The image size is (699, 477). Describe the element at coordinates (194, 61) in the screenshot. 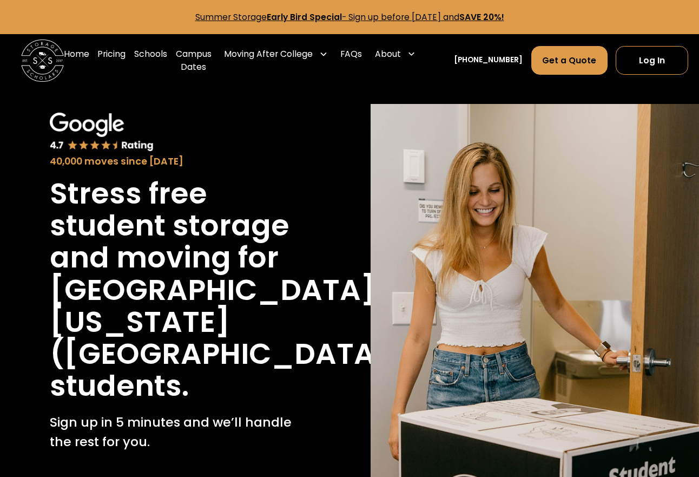

I see `a: Campus Dates` at that location.